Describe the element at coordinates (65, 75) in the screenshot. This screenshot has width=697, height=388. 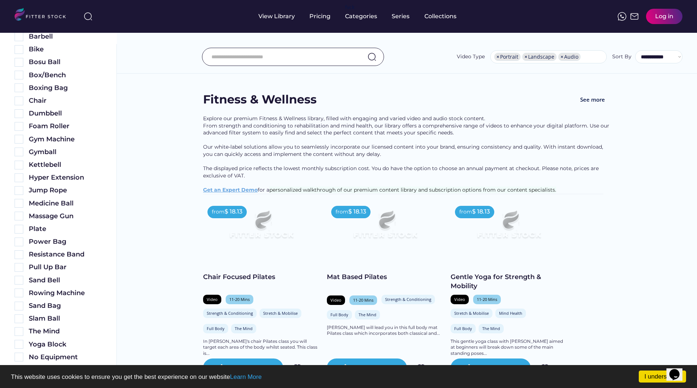
I see `div: Box/Bench` at that location.